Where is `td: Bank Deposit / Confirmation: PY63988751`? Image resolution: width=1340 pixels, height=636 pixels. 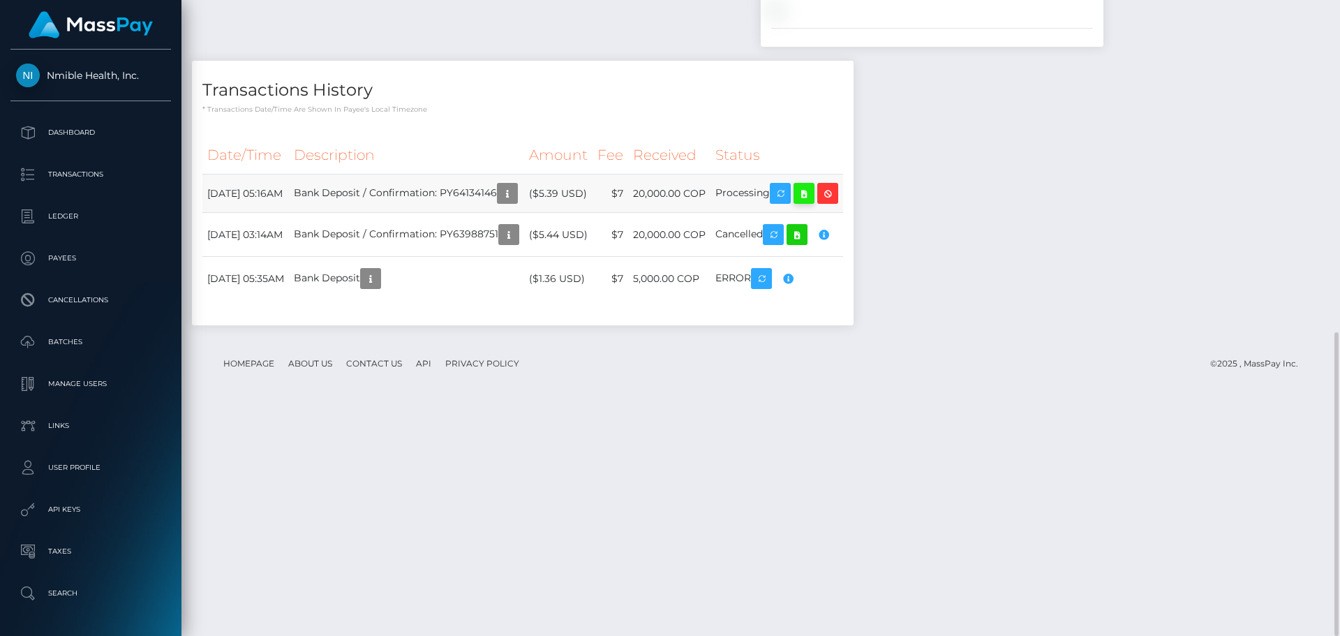
td: Bank Deposit / Confirmation: PY63988751 is located at coordinates (406, 234).